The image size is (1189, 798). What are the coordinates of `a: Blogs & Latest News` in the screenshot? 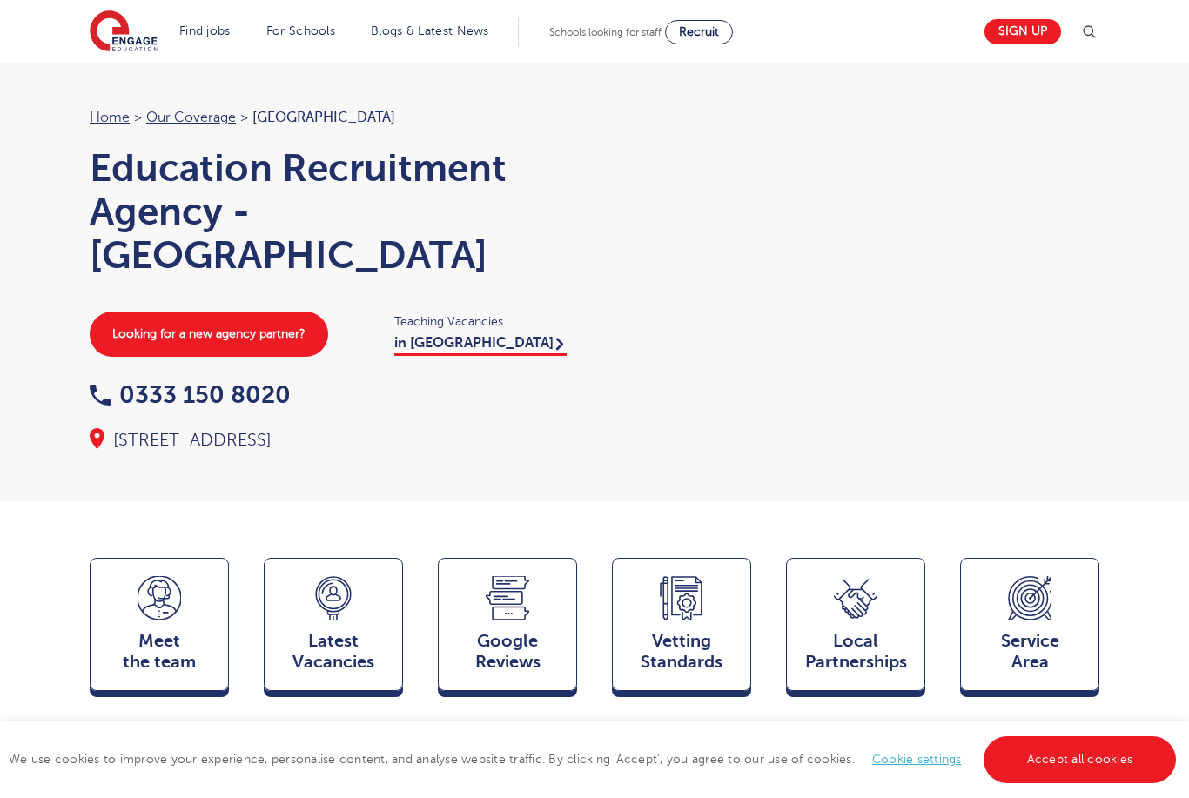 It's located at (430, 30).